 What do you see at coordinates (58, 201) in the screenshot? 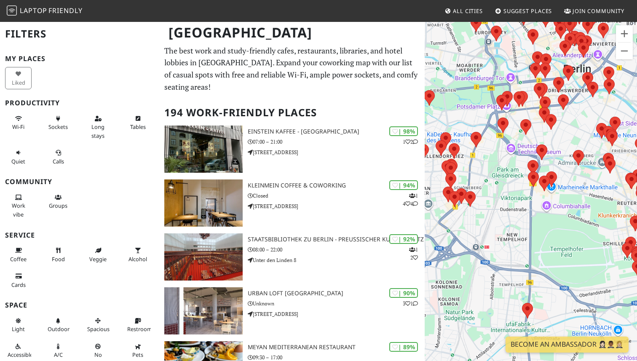
I see `button: Groups` at bounding box center [58, 201].